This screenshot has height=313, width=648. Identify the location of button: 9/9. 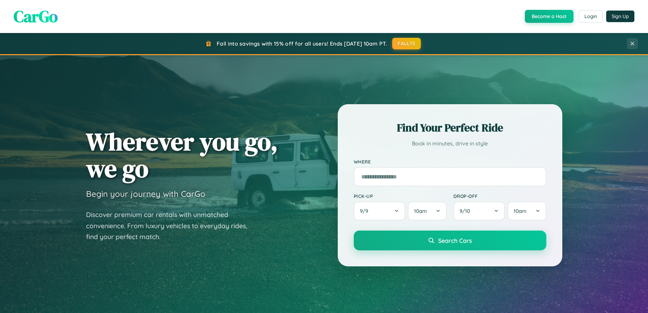
(380, 211).